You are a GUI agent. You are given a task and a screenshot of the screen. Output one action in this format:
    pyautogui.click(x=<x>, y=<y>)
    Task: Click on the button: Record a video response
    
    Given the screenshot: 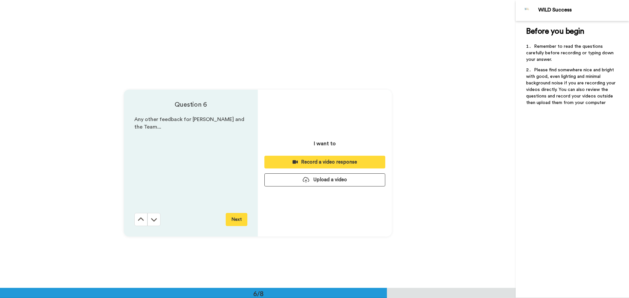 What is the action you would take?
    pyautogui.click(x=324, y=162)
    